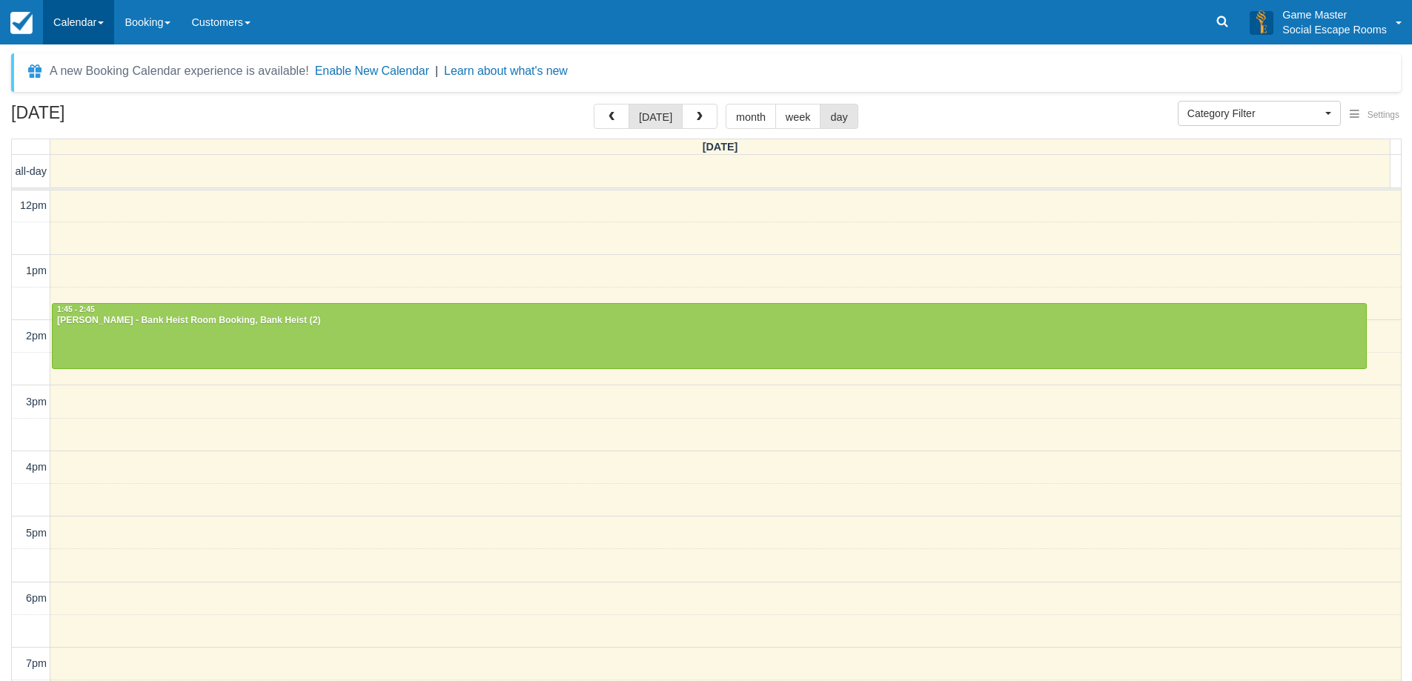 The width and height of the screenshot is (1412, 681). I want to click on img: checkfront-main-nav-mini-logo.png, so click(21, 23).